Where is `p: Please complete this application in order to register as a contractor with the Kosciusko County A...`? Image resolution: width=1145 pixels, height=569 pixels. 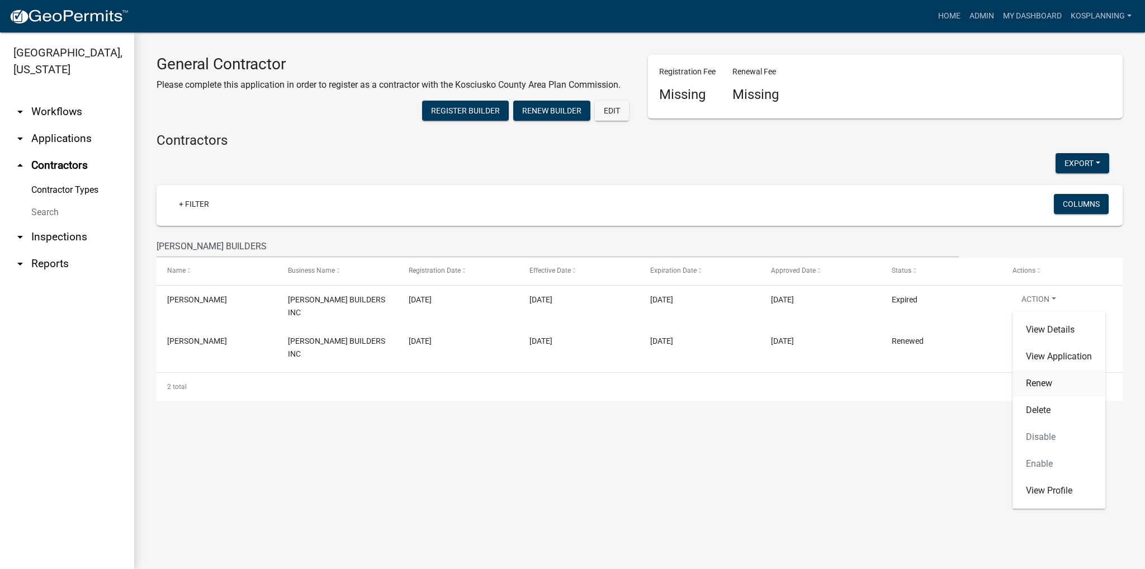 p: Please complete this application in order to register as a contractor with the Kosciusko County A... is located at coordinates (388, 85).